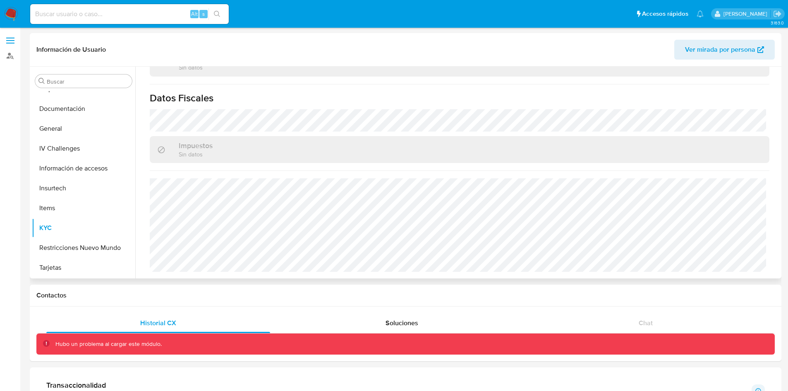  Describe the element at coordinates (778, 14) in the screenshot. I see `a: Salir` at that location.